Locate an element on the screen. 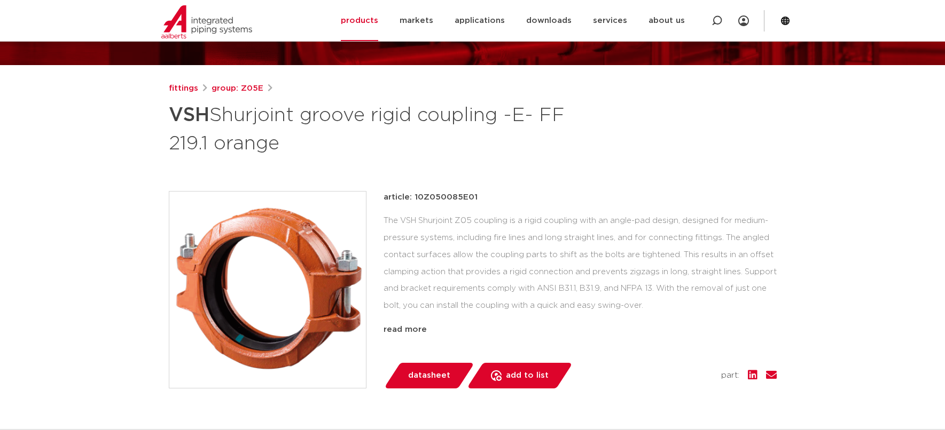  font: read more is located at coordinates (405, 329).